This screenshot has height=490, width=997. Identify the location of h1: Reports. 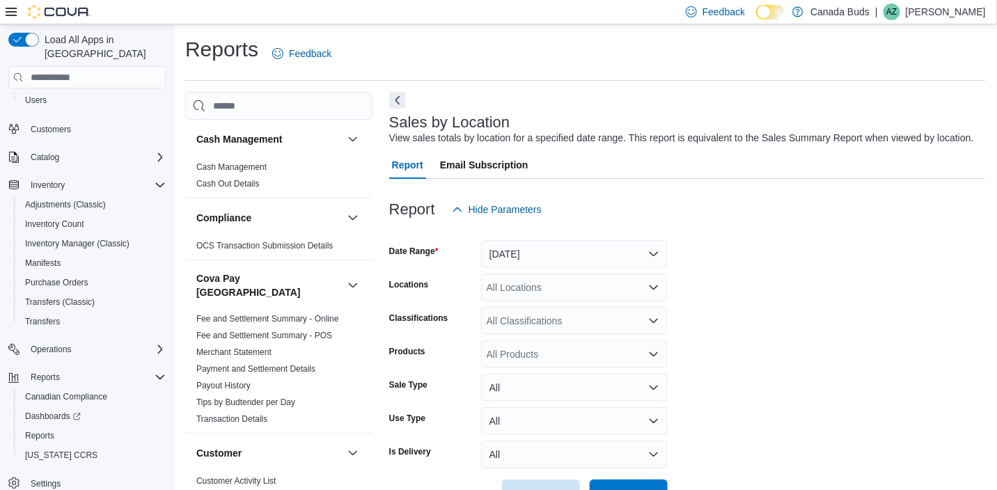
(221, 49).